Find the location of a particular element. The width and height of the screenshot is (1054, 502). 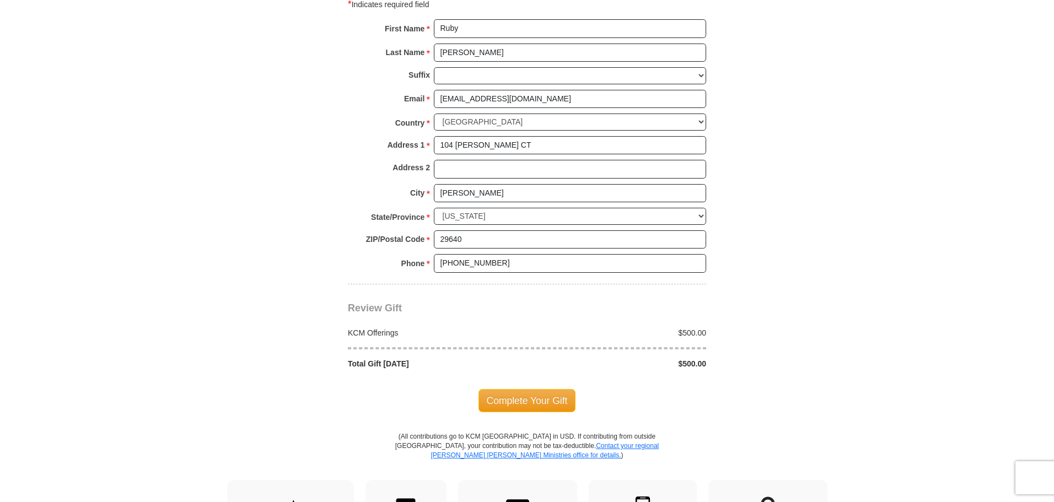

strong: First Name is located at coordinates (405, 29).